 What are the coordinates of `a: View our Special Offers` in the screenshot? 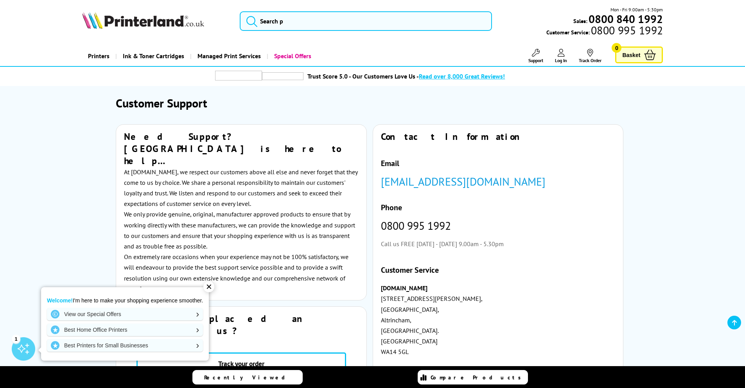 It's located at (125, 314).